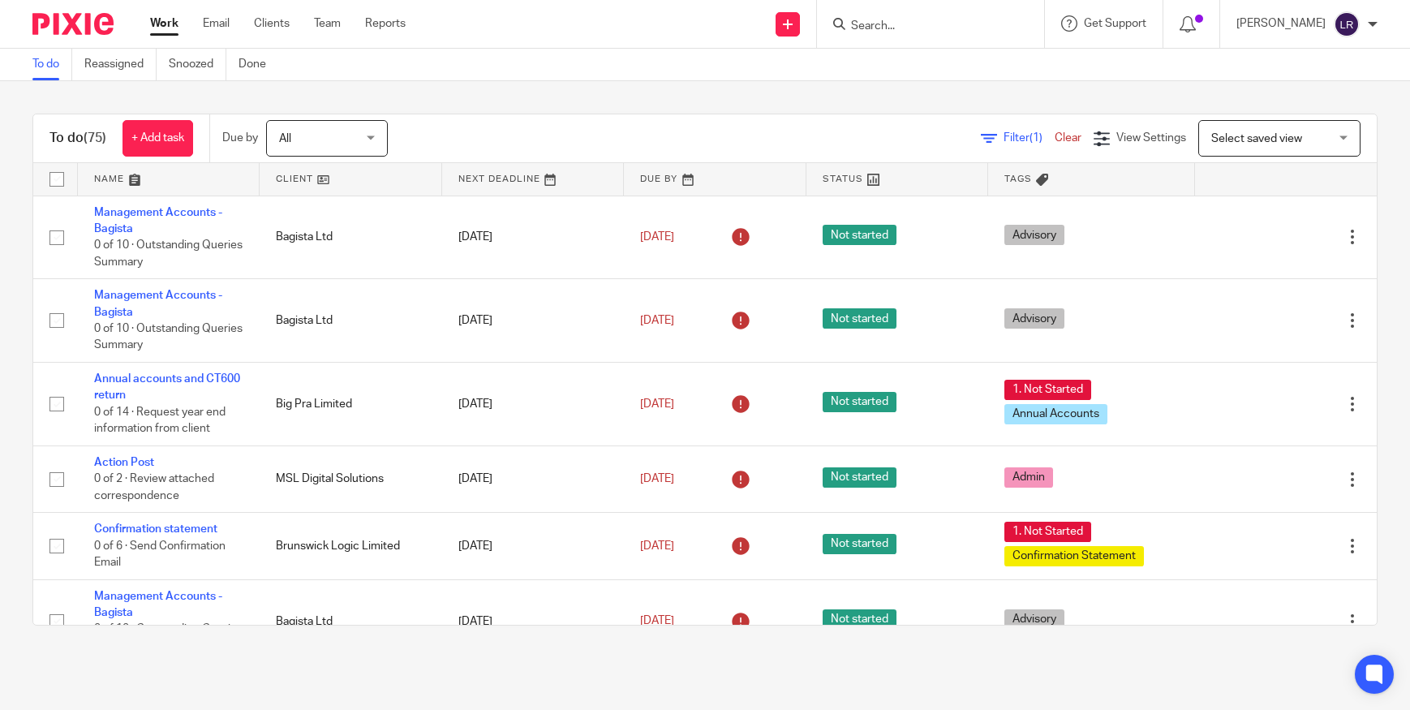 The image size is (1410, 710). I want to click on td: MSL Digital Solutions, so click(351, 479).